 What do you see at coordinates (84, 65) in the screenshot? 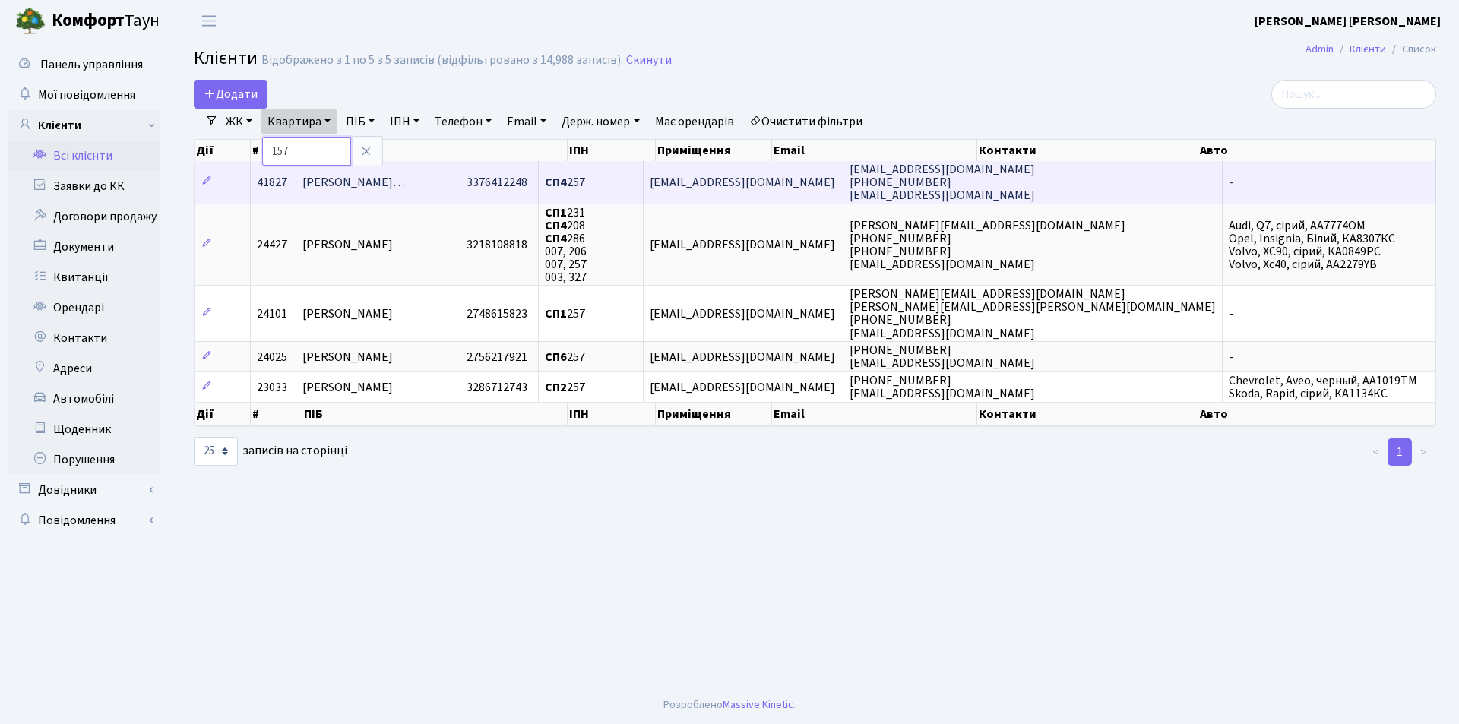
I see `a: Панель управління` at bounding box center [84, 65].